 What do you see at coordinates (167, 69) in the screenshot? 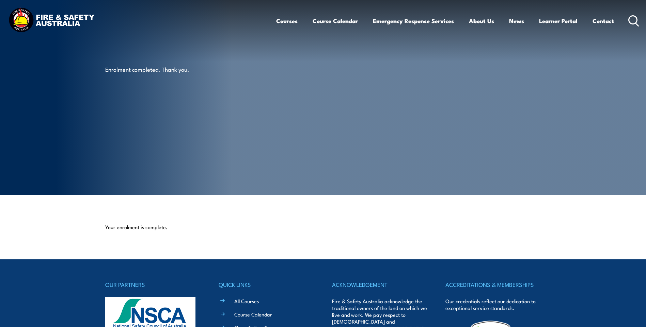
I see `p: Enrolment completed. Thank you.` at bounding box center [167, 69].